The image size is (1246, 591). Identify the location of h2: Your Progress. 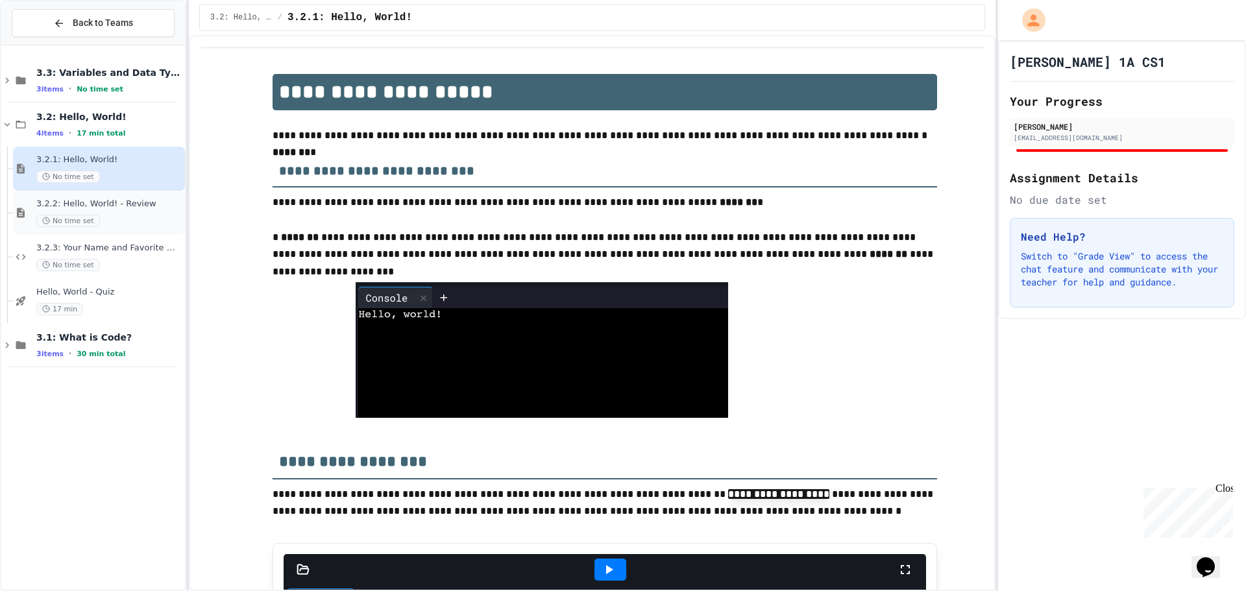
(1122, 101).